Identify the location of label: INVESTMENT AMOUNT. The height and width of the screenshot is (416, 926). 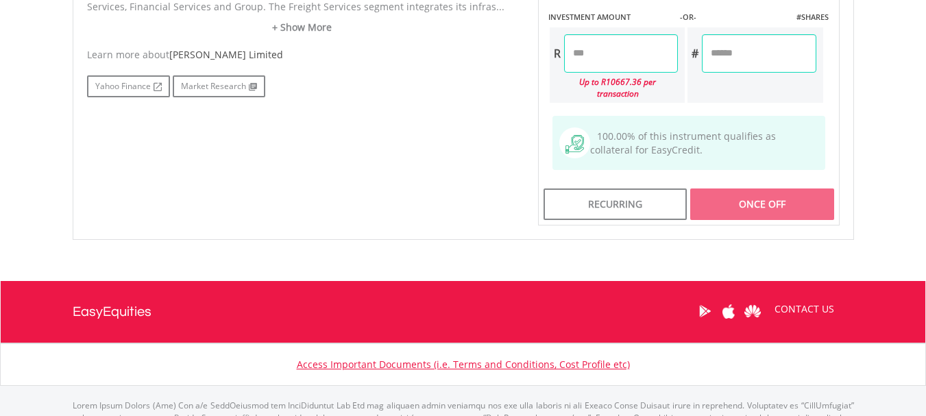
(589, 17).